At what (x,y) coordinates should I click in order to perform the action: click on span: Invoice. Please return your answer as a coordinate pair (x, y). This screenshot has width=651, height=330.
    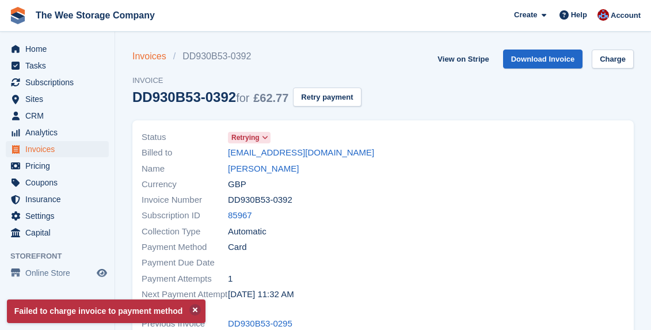
    Looking at the image, I should click on (247, 81).